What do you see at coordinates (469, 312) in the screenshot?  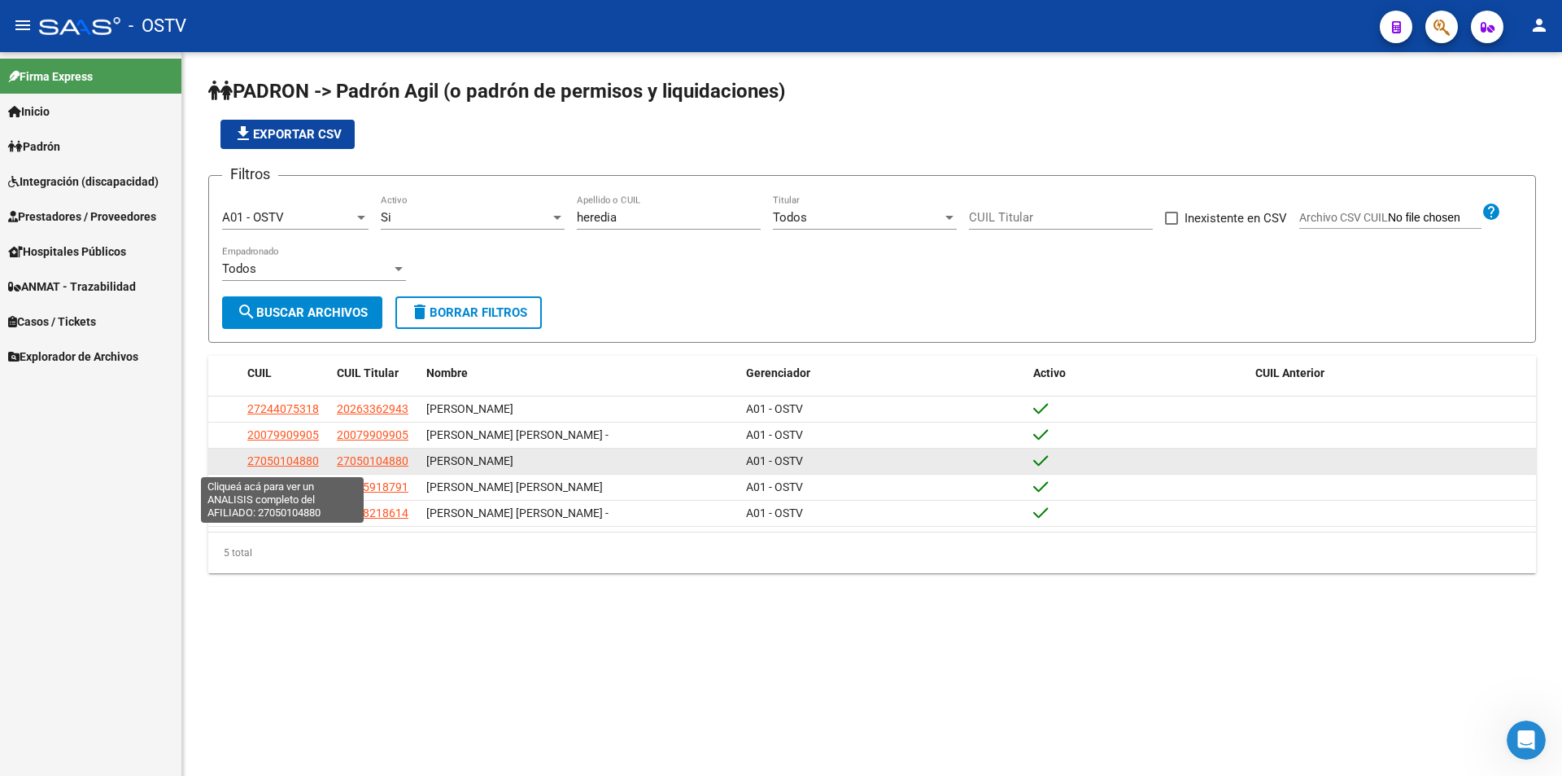 I see `button: Borrar Filtros` at bounding box center [469, 312].